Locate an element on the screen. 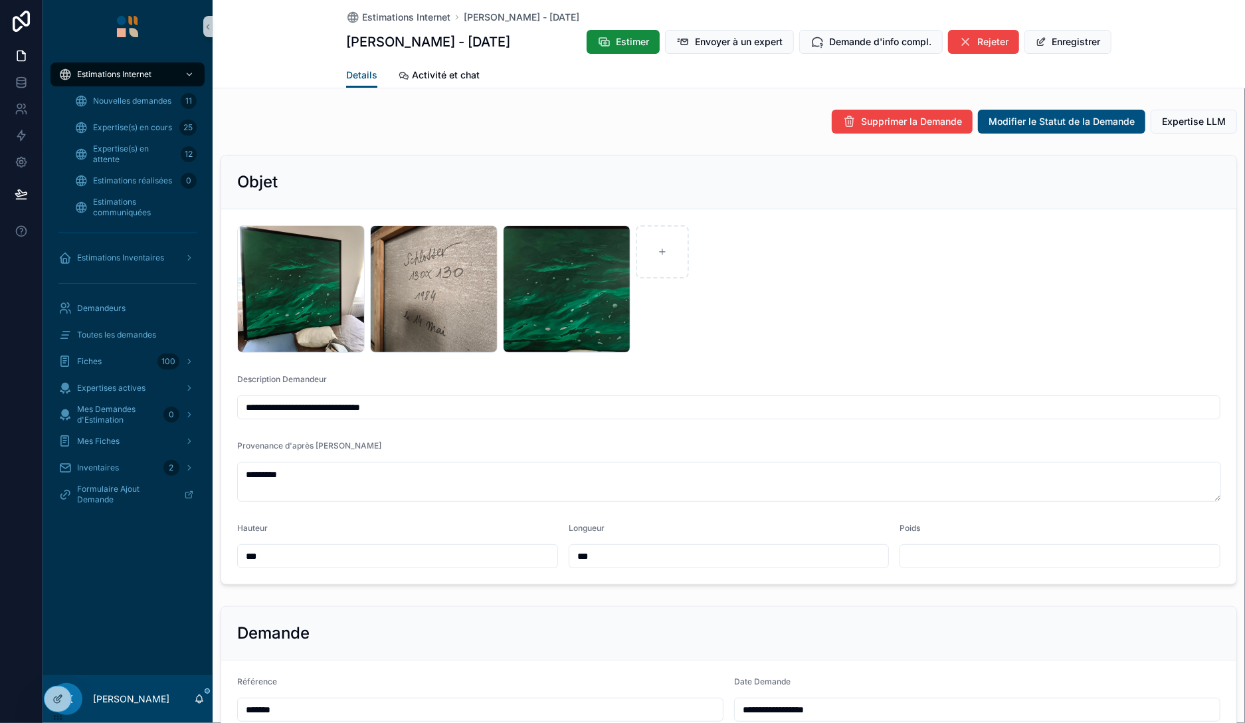 The height and width of the screenshot is (723, 1245). span: Modifier le Statut de la Demande is located at coordinates (1061, 122).